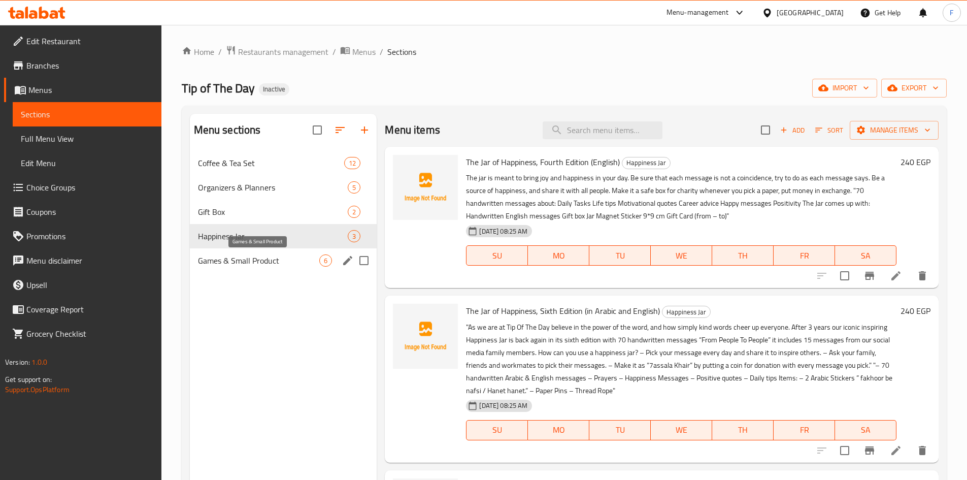 This screenshot has width=967, height=480. What do you see at coordinates (894, 130) in the screenshot?
I see `span: Manage items` at bounding box center [894, 130].